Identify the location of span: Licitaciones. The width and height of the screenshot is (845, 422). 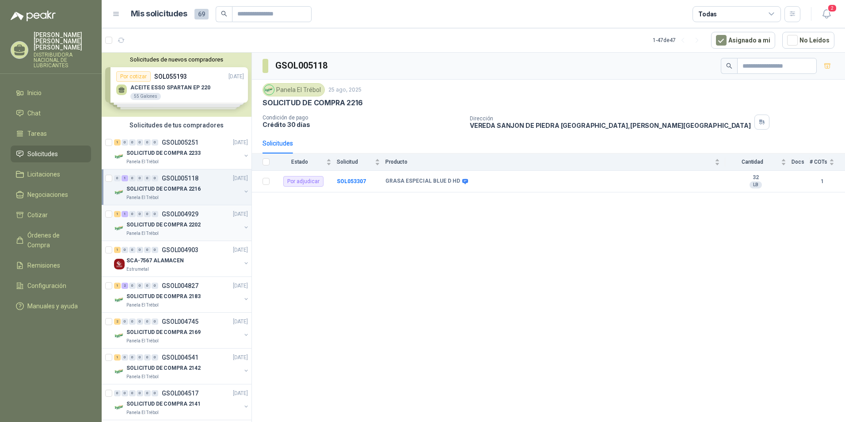
(44, 174).